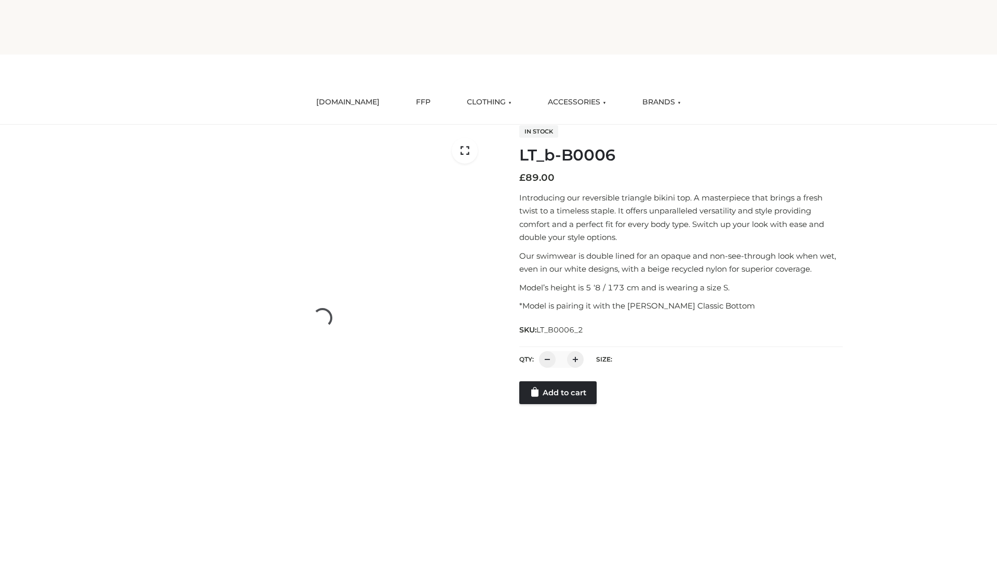  Describe the element at coordinates (538, 131) in the screenshot. I see `span: In stock` at that location.